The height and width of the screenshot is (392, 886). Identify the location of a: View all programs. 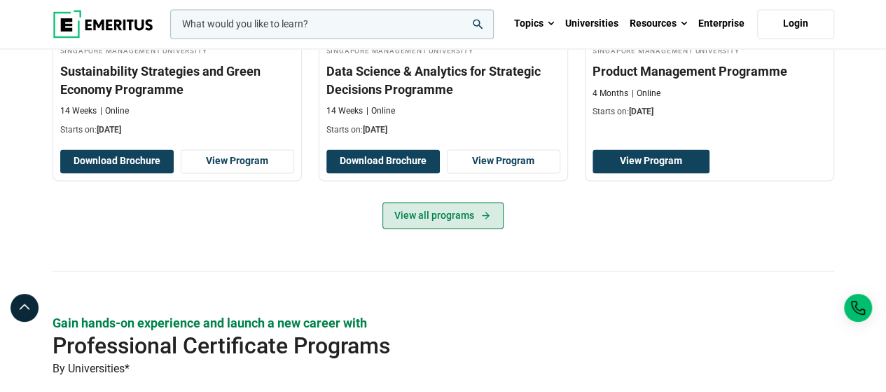
(443, 215).